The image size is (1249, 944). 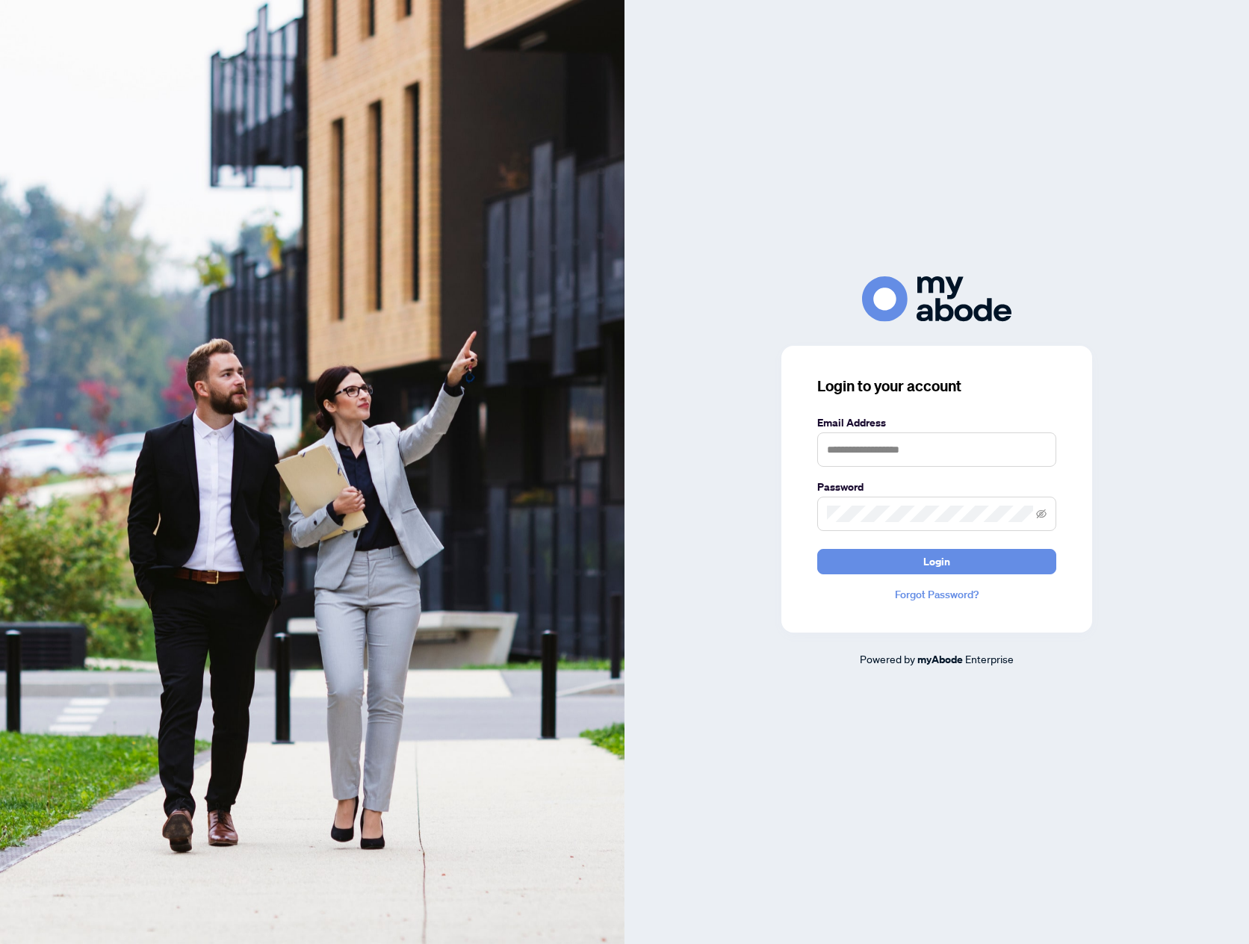 What do you see at coordinates (989, 659) in the screenshot?
I see `span: Enterprise` at bounding box center [989, 659].